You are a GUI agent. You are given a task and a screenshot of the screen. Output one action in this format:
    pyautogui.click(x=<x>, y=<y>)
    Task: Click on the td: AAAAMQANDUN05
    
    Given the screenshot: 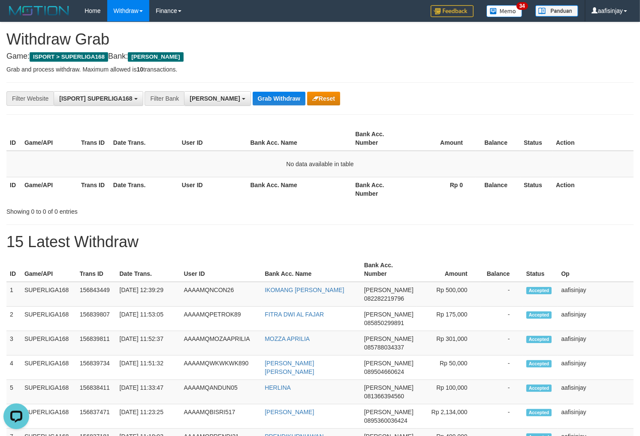 What is the action you would take?
    pyautogui.click(x=221, y=392)
    